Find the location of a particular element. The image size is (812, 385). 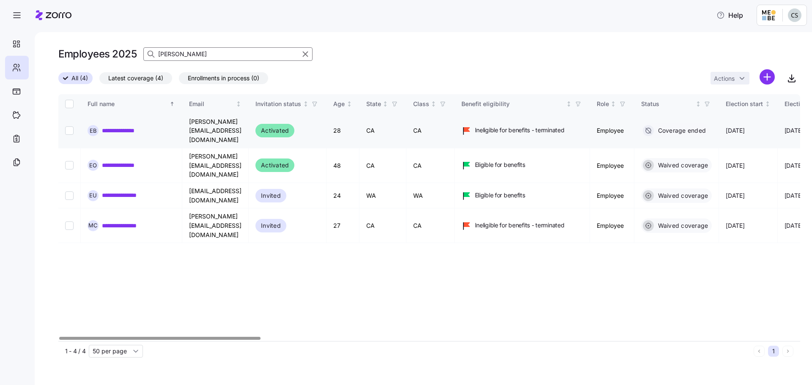

th: EmailNot sorted is located at coordinates (215, 104).